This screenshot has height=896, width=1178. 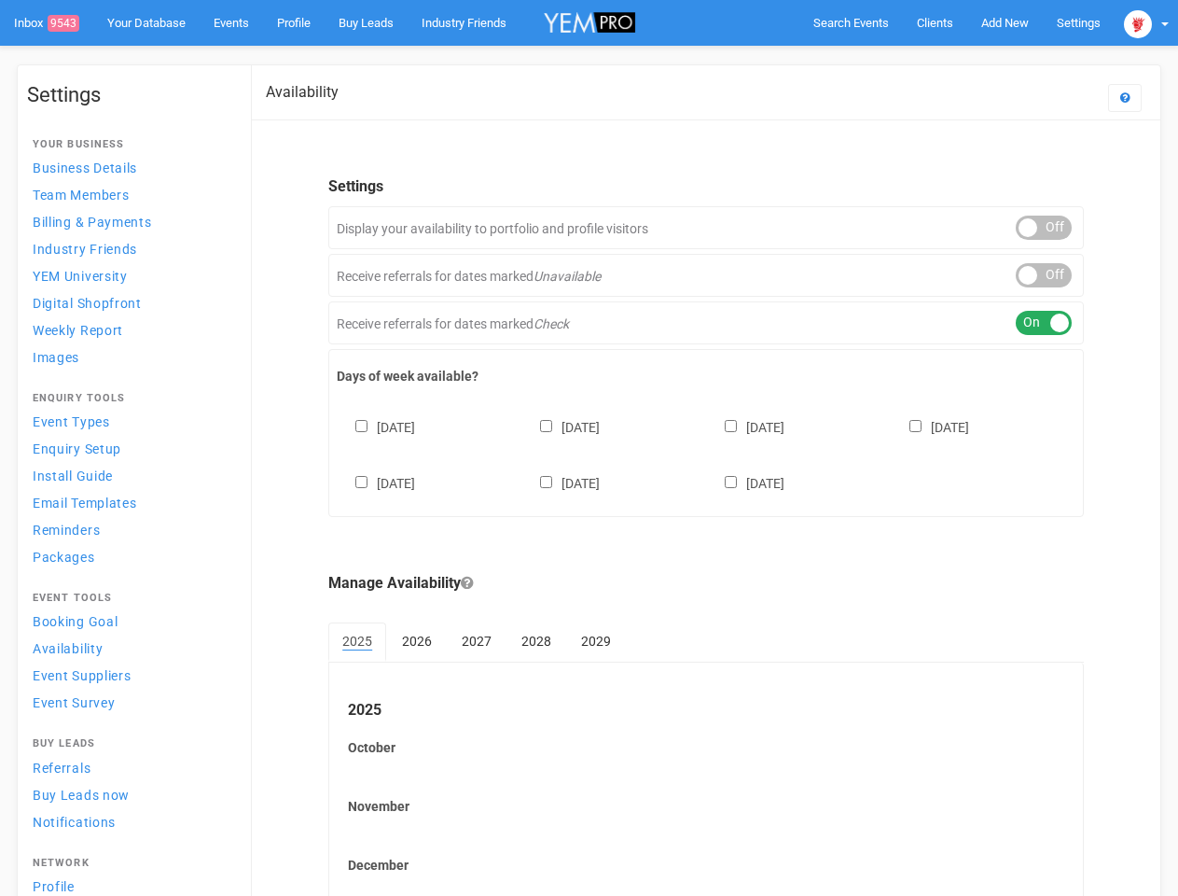 What do you see at coordinates (80, 195) in the screenshot?
I see `span: Team Members` at bounding box center [80, 195].